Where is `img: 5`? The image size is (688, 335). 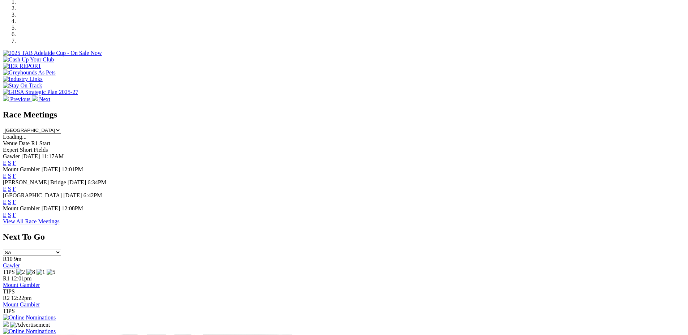 img: 5 is located at coordinates (51, 272).